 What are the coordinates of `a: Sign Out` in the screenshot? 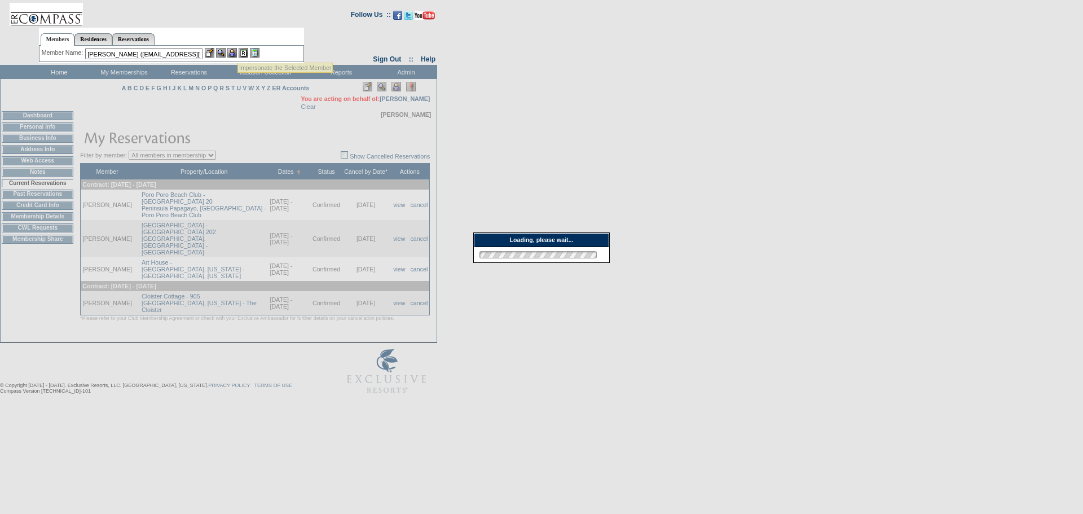 It's located at (387, 59).